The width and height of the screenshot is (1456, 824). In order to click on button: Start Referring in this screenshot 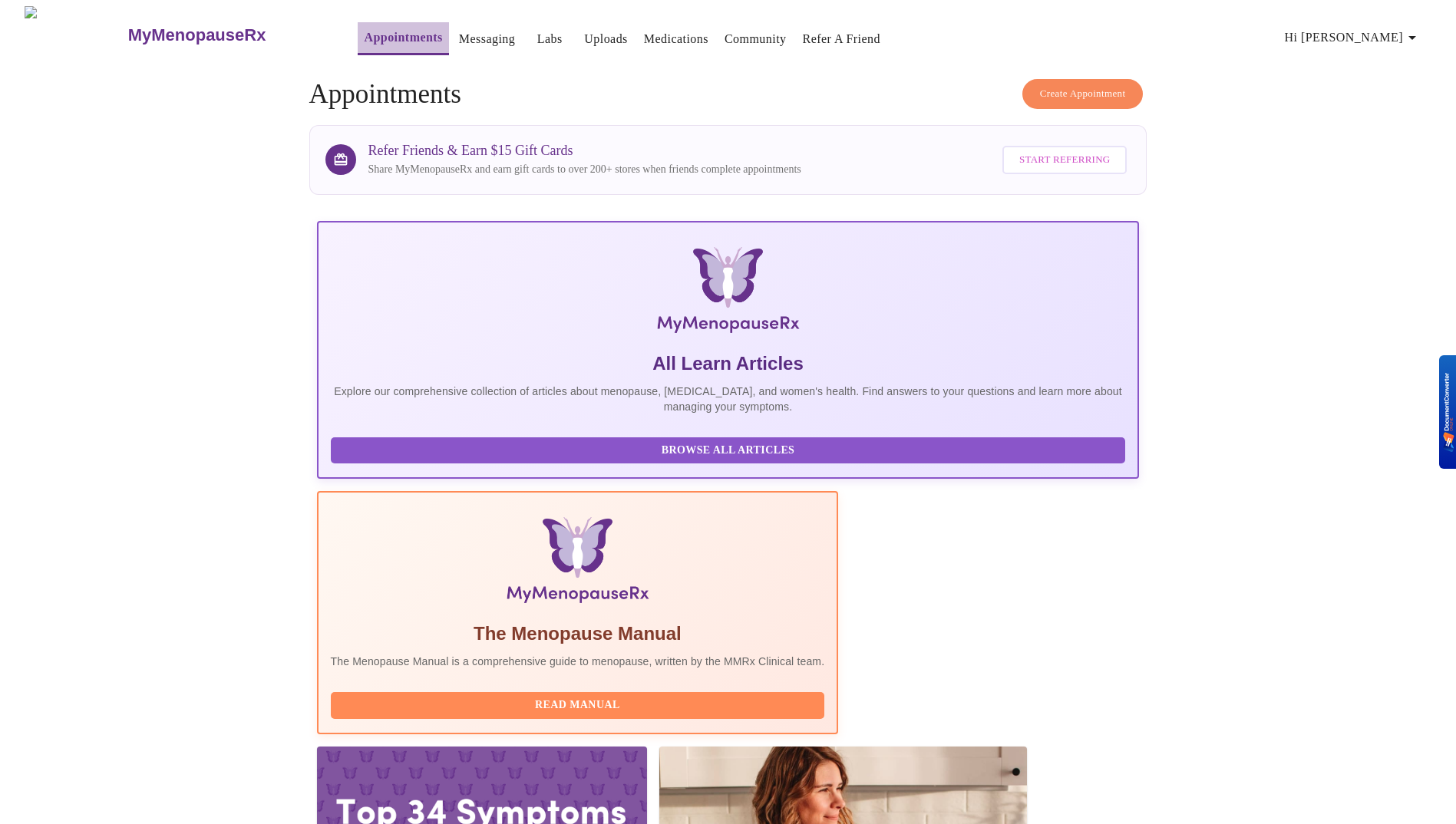, I will do `click(1065, 160)`.